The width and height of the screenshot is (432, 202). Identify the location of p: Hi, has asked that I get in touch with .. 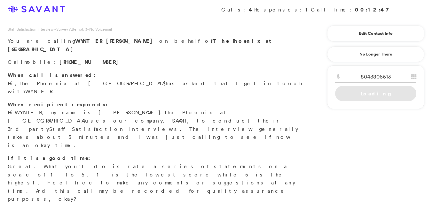
(155, 83).